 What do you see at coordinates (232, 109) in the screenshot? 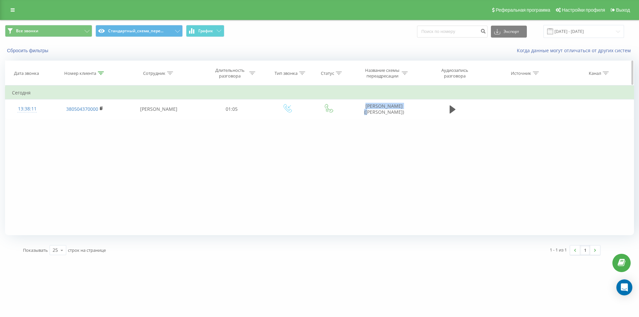
I see `td: 01:05` at bounding box center [232, 109].